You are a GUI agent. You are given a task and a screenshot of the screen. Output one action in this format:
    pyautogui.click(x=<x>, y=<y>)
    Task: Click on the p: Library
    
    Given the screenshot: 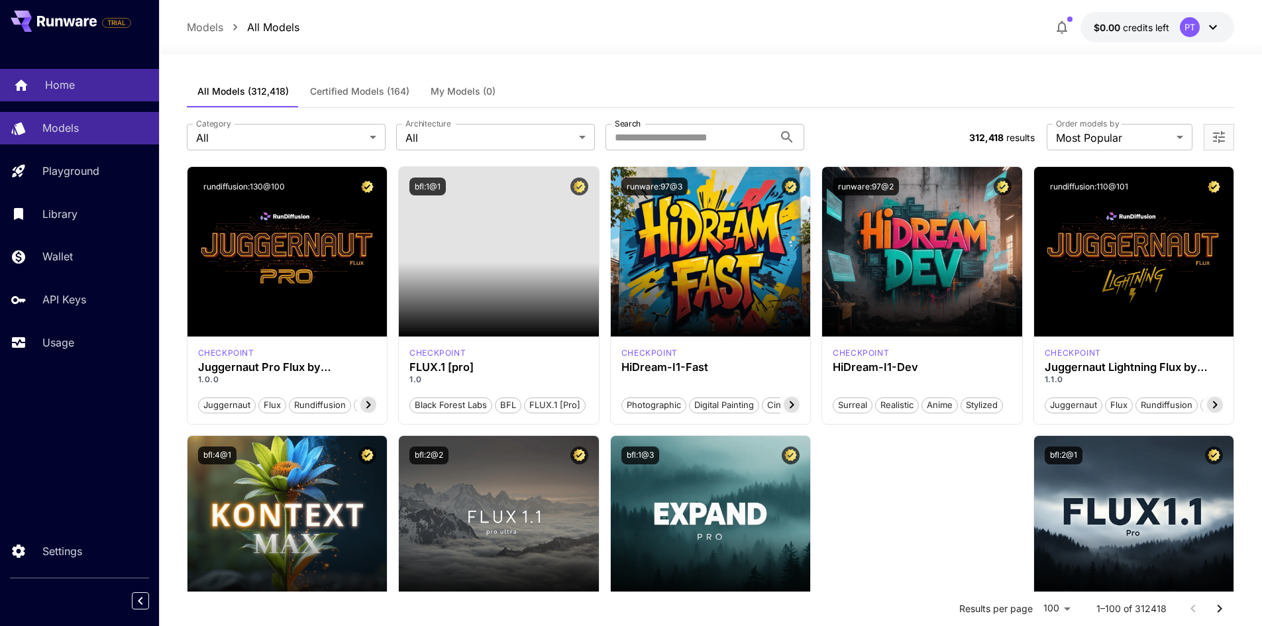 What is the action you would take?
    pyautogui.click(x=60, y=214)
    